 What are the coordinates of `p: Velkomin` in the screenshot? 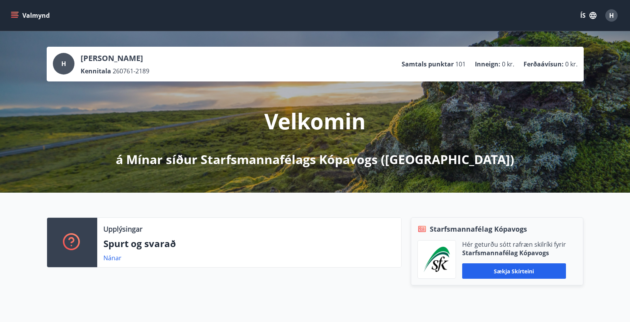 It's located at (315, 121).